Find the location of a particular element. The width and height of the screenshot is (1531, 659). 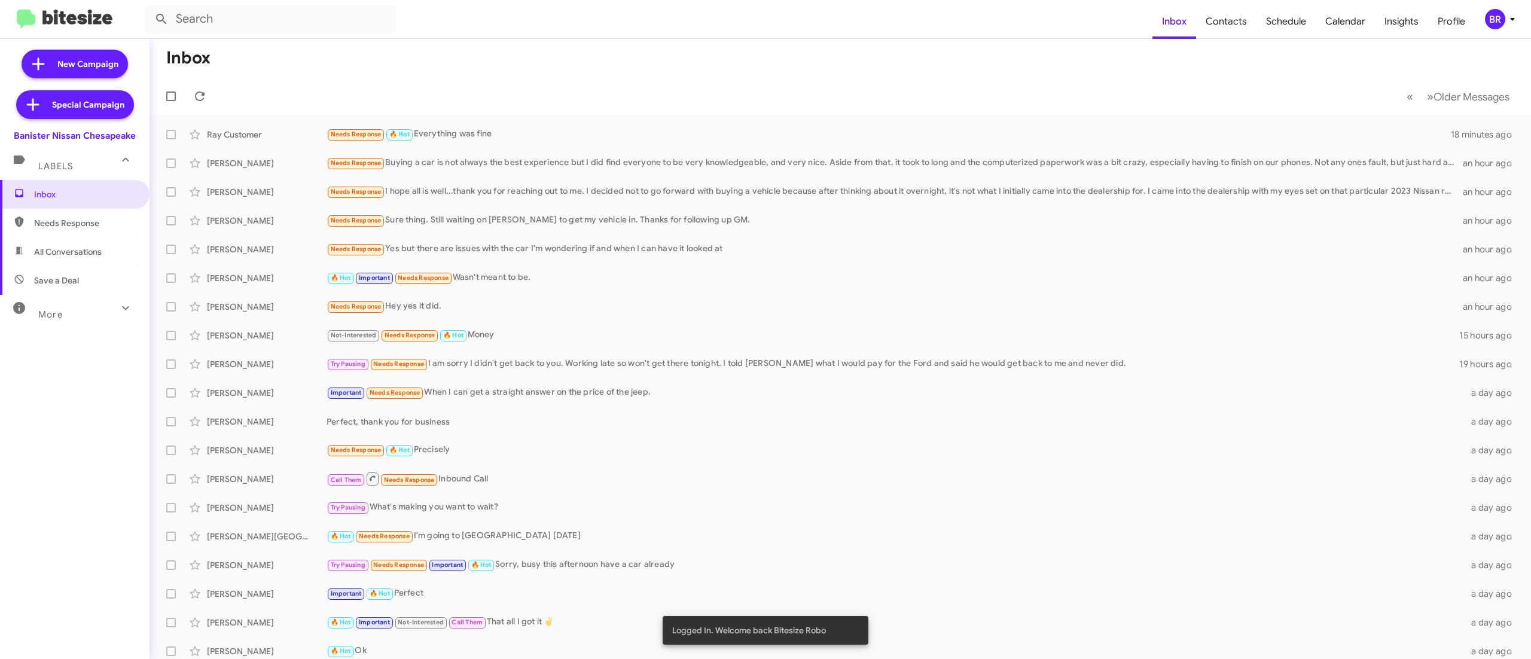

div: I am sorry I didn't get back to you. Working late so won't get there tonight. I told [PERSON_NAME... is located at coordinates (893, 364).